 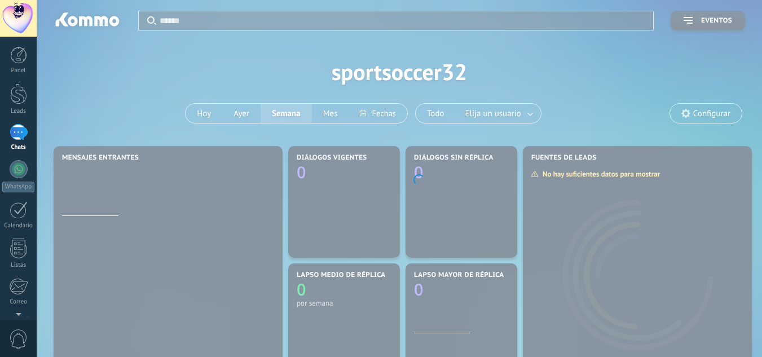 I want to click on div: WhatsApp, so click(x=18, y=187).